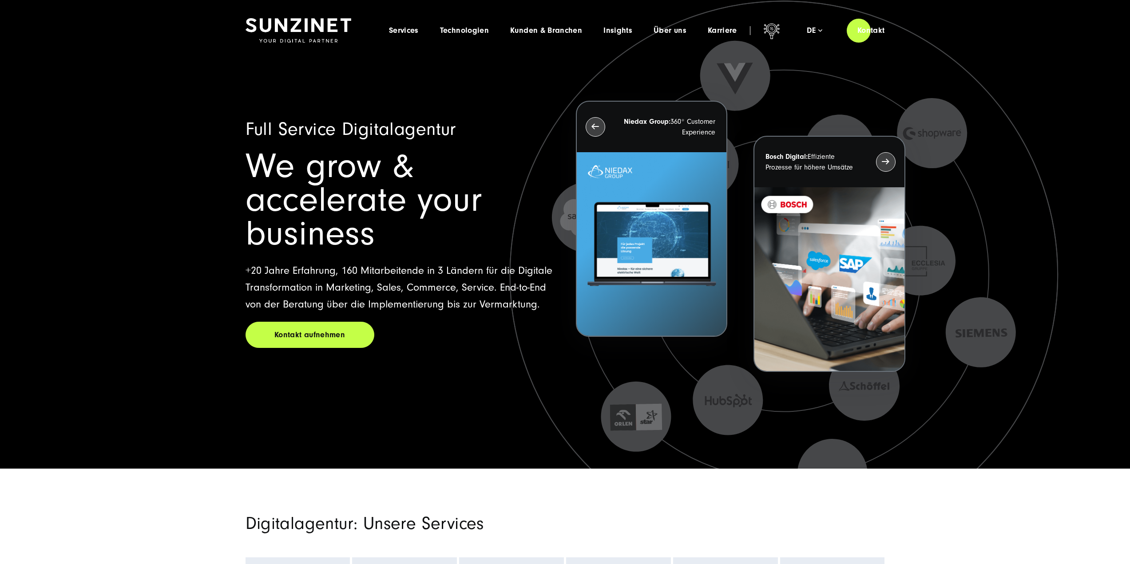 The height and width of the screenshot is (564, 1130). What do you see at coordinates (722, 31) in the screenshot?
I see `span: Karriere` at bounding box center [722, 31].